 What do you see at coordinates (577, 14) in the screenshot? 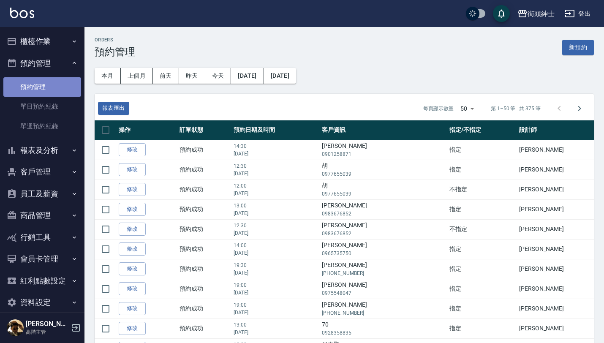
I see `button: 登出` at bounding box center [577, 14].